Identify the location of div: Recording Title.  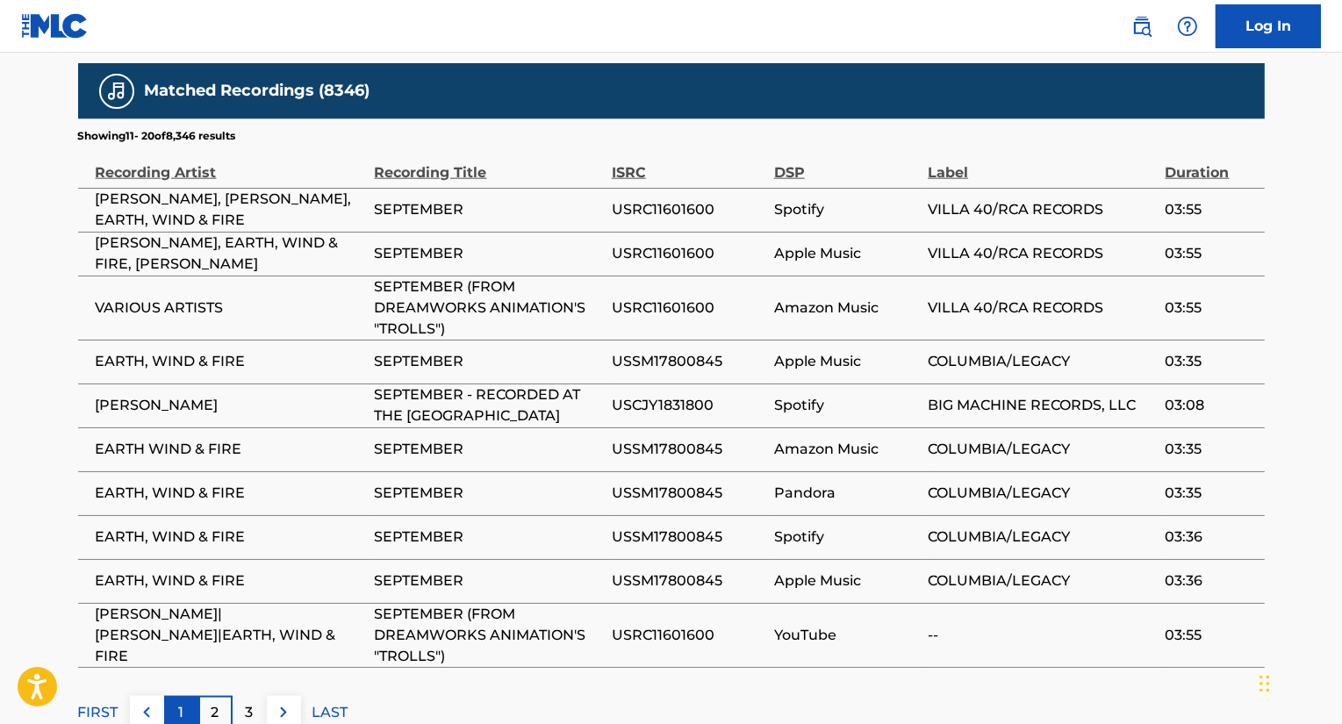
(489, 163).